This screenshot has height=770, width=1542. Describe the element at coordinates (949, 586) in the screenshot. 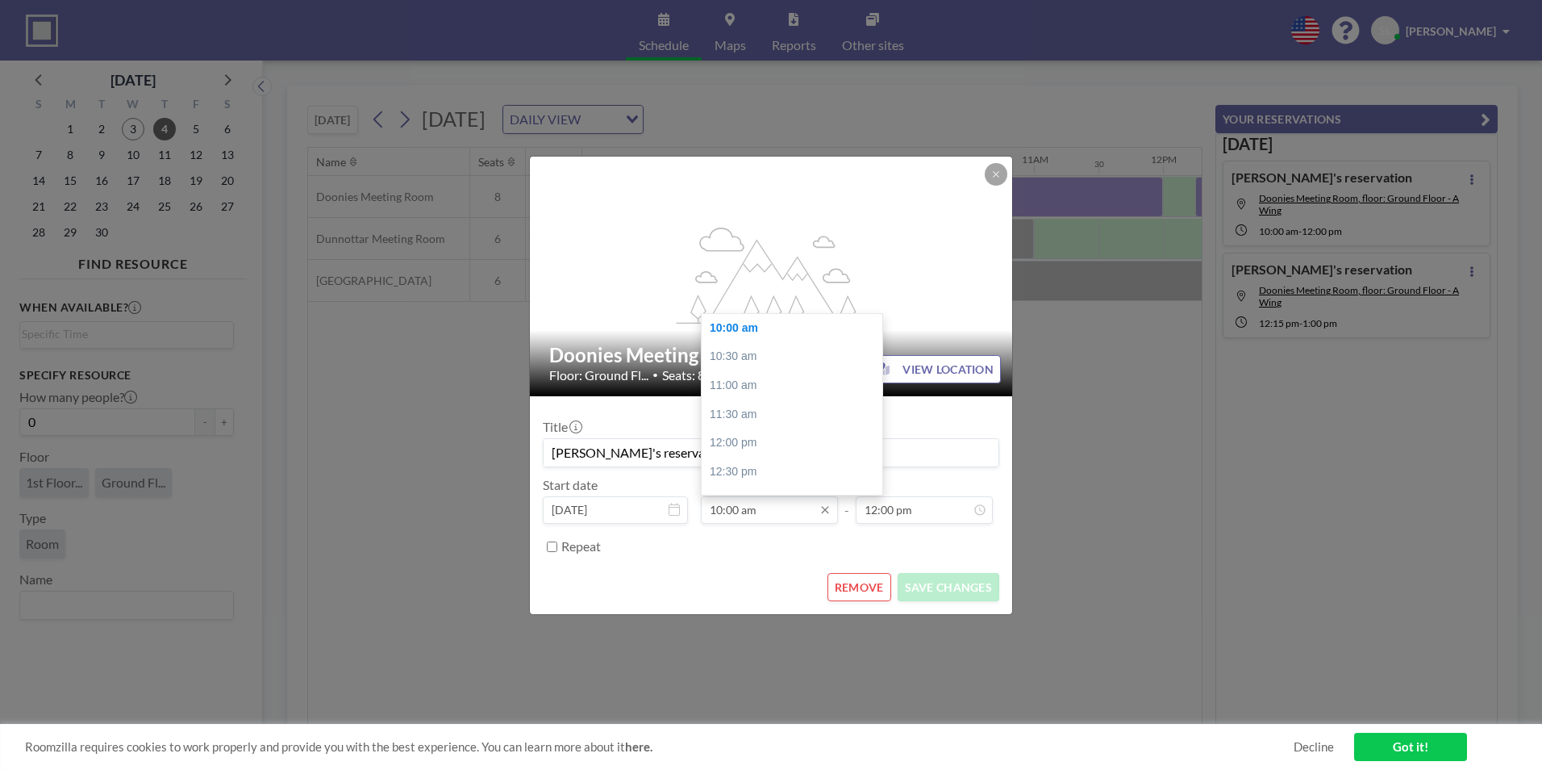

I see `button: SAVE CHANGES` at that location.